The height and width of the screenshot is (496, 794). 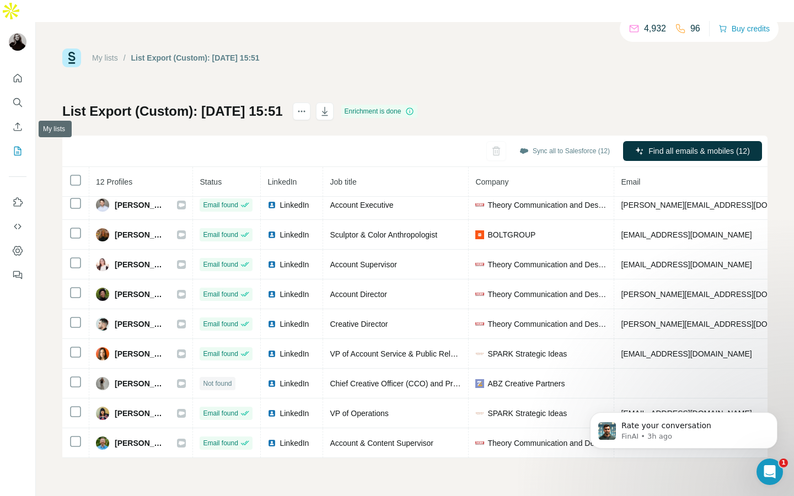 What do you see at coordinates (693, 151) in the screenshot?
I see `button: Find all emails & mobiles (12)` at bounding box center [693, 151].